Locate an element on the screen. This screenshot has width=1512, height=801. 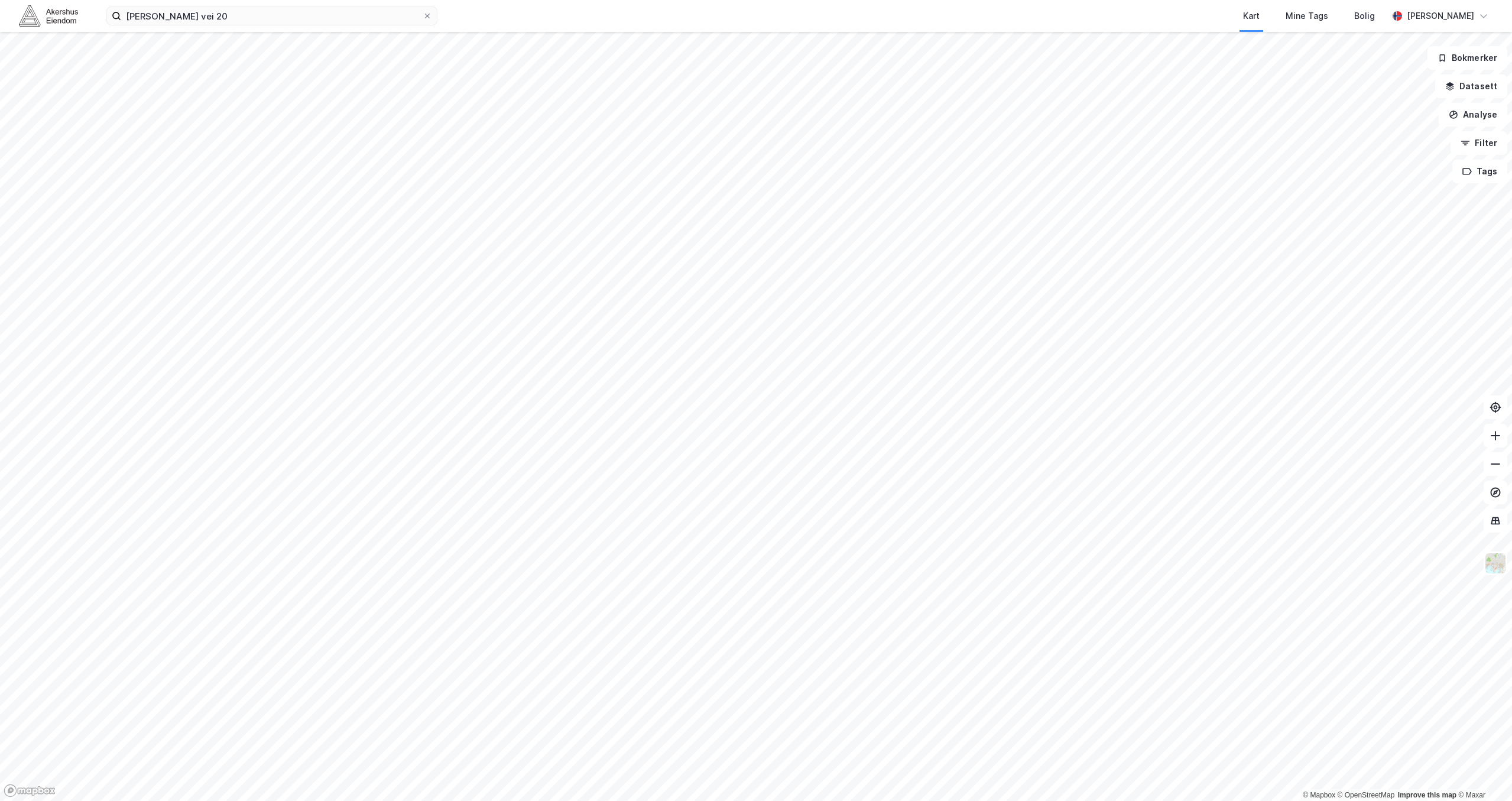
div: Bolig is located at coordinates (1364, 15).